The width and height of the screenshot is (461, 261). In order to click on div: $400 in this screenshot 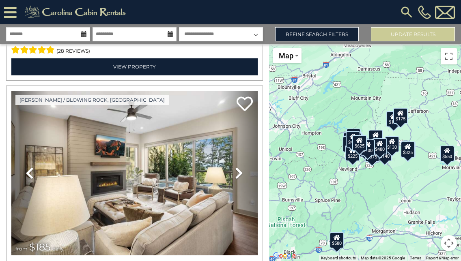, I will do `click(368, 147)`.